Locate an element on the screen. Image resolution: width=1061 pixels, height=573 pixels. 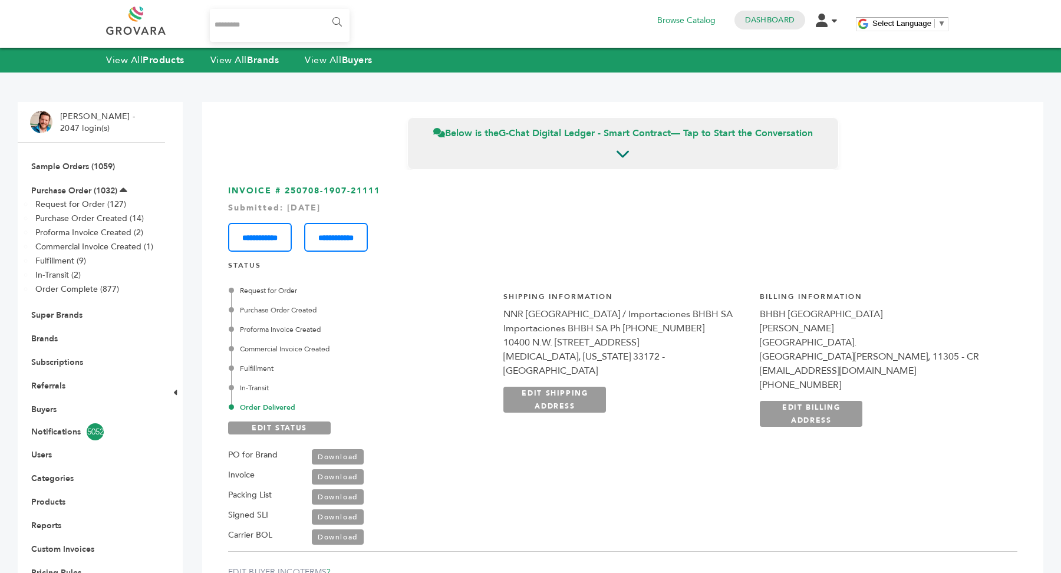
a: Order Complete (877) is located at coordinates (77, 289).